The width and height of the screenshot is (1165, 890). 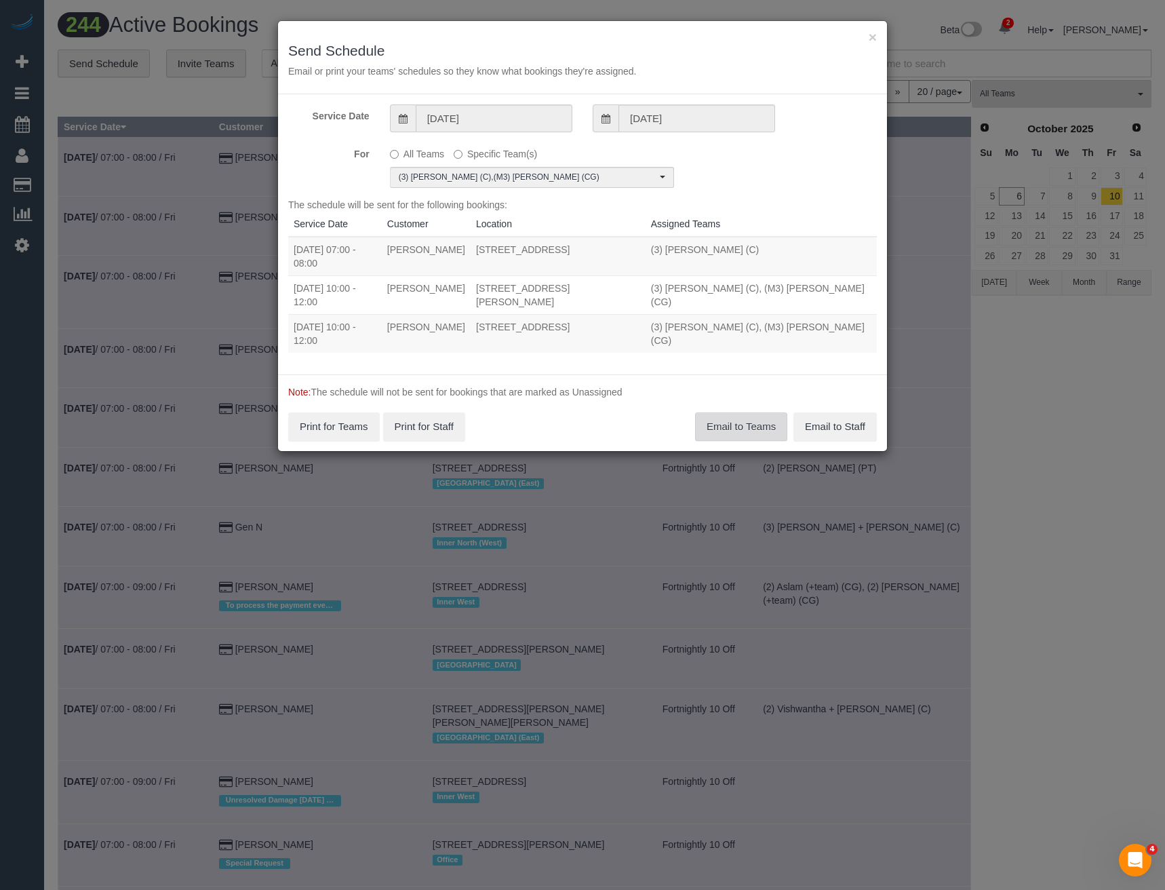 I want to click on p: The schedule will not be sent for bookings that are marked as Unassigned, so click(x=582, y=392).